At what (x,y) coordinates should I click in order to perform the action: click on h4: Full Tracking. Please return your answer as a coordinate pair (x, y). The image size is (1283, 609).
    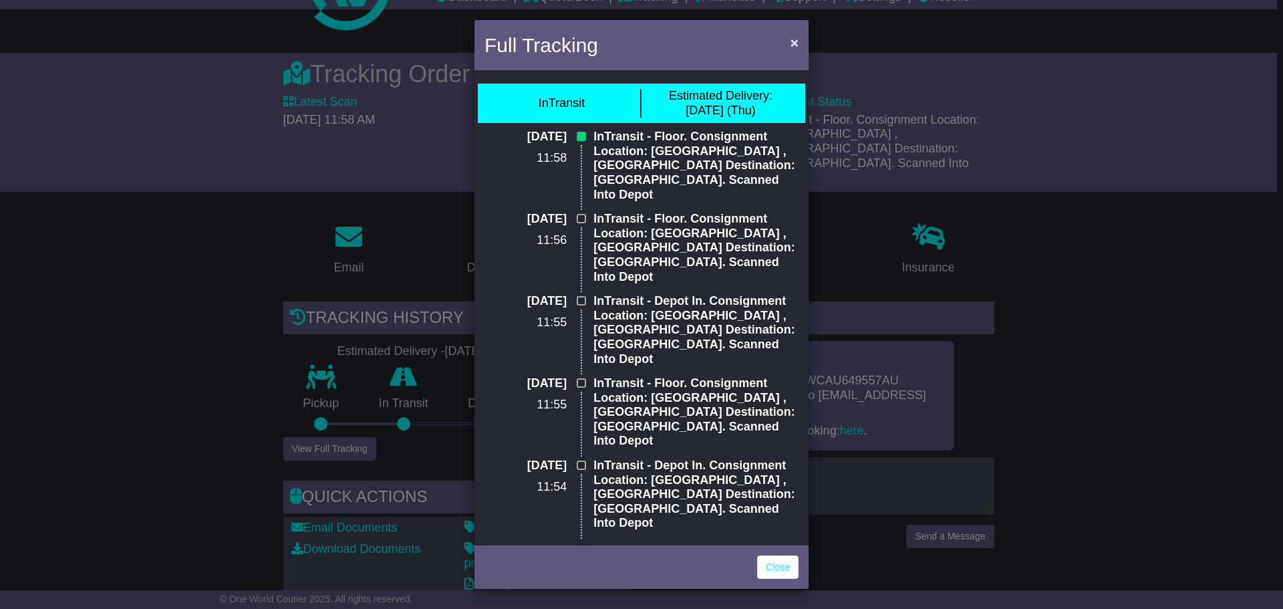
    Looking at the image, I should click on (541, 45).